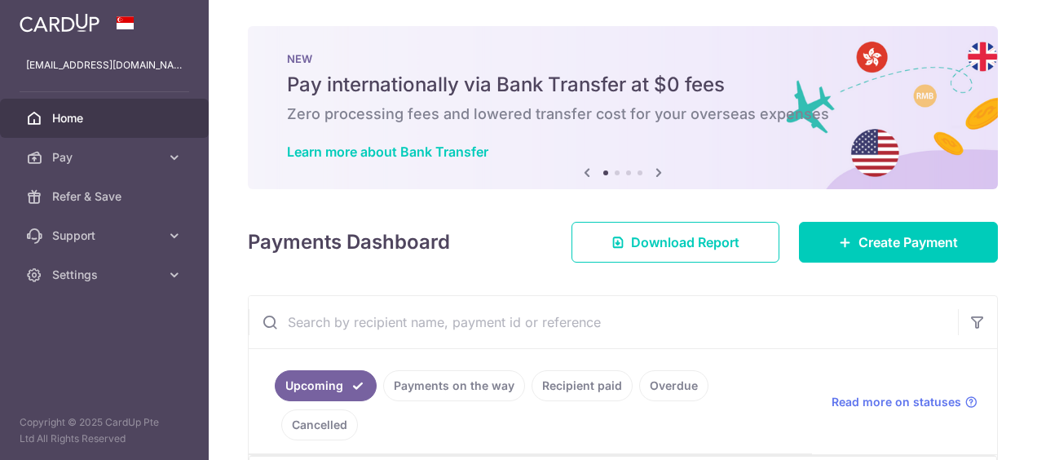 This screenshot has width=1037, height=460. I want to click on img: Bank transfer banner, so click(623, 108).